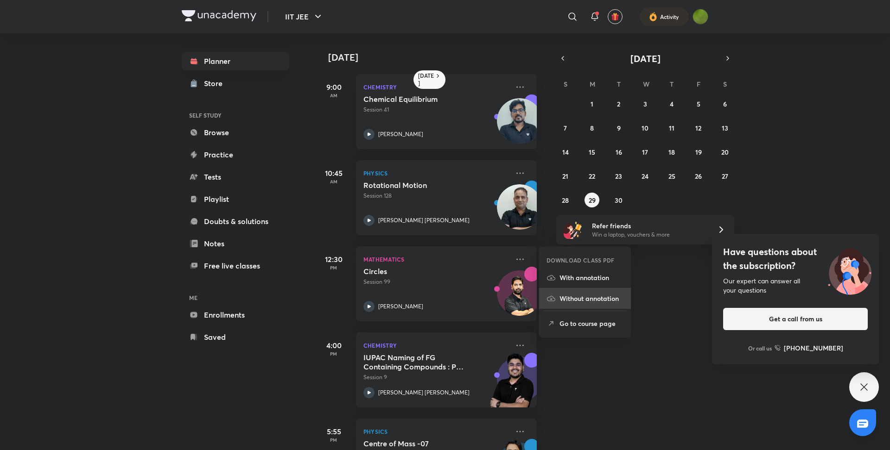  I want to click on abbr: September 20, 2025, so click(725, 152).